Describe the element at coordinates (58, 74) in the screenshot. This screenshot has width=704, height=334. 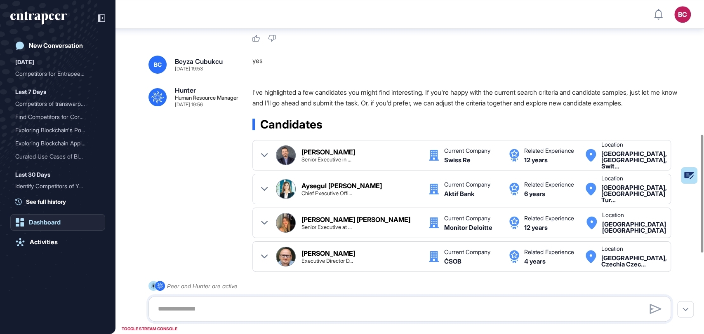
I see `div: Competitors for Entrapeer's Hunter Agent` at that location.